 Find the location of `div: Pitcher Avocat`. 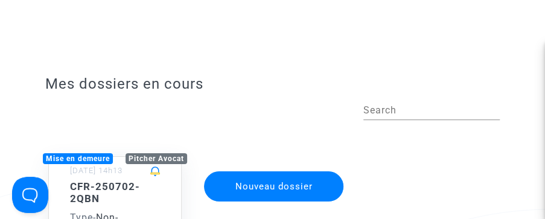

div: Pitcher Avocat is located at coordinates (156, 159).